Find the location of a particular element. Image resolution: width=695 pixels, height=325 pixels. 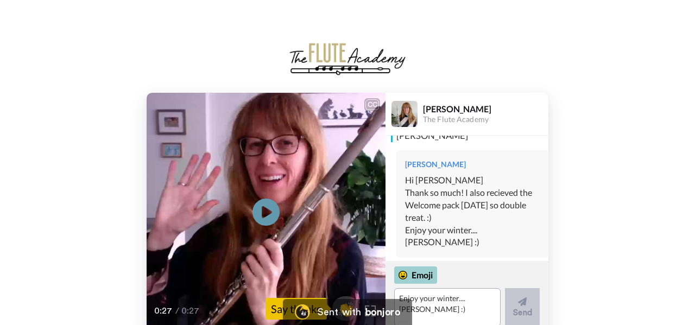

div: The Flute Academy is located at coordinates (486, 120).